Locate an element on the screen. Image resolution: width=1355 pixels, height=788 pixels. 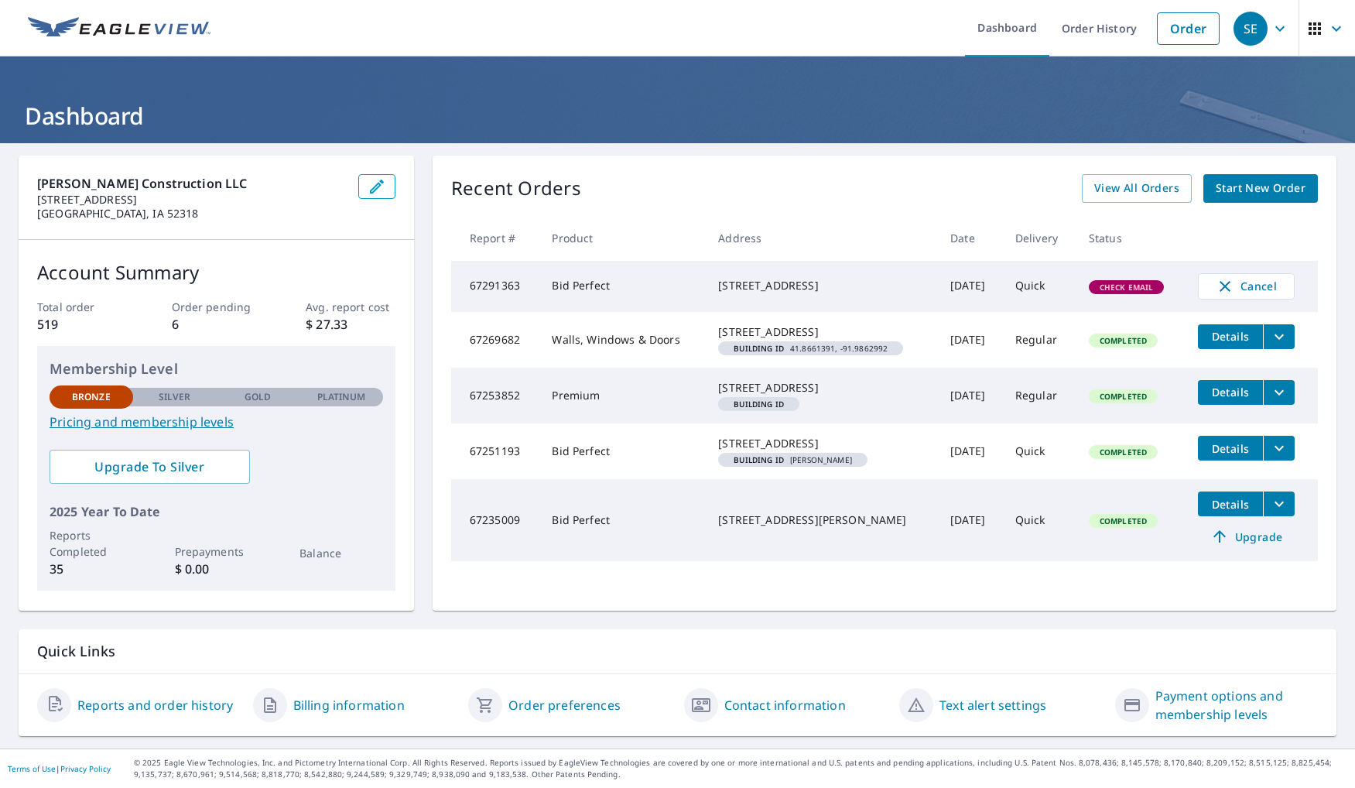
a: Payment options and membership levels is located at coordinates (1237, 705).